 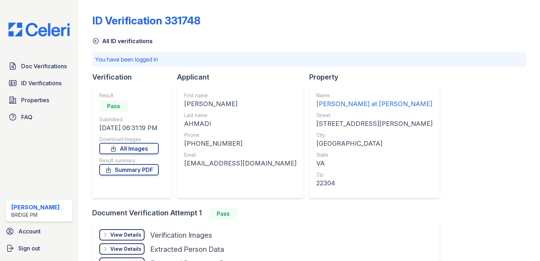 What do you see at coordinates (39, 83) in the screenshot?
I see `a: ID Verifications` at bounding box center [39, 83].